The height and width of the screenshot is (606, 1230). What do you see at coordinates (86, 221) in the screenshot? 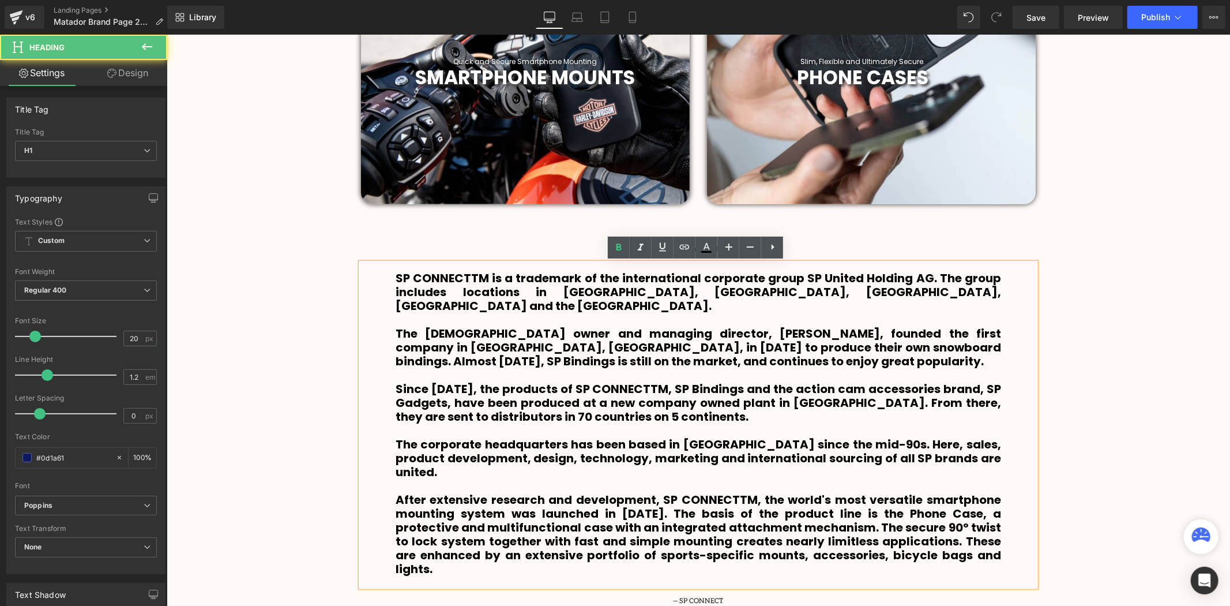
I see `div: Text Styles` at bounding box center [86, 221].